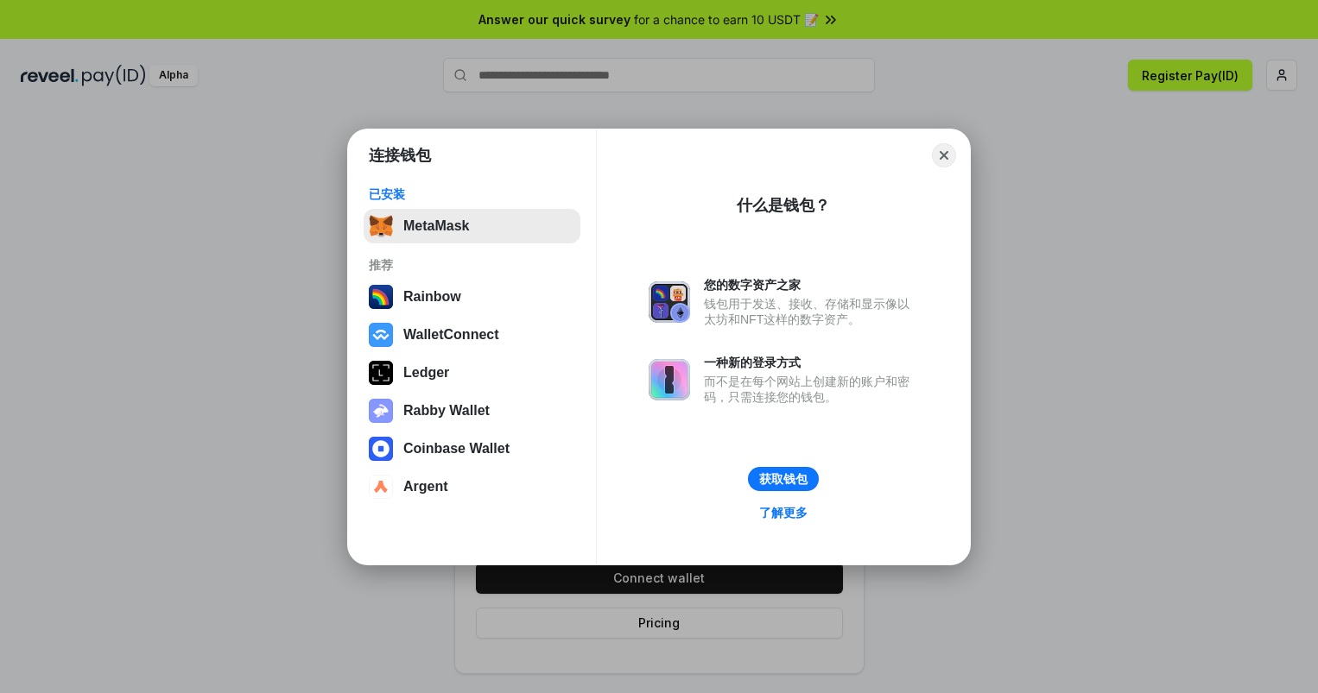 This screenshot has width=1318, height=693. Describe the element at coordinates (471, 411) in the screenshot. I see `button: Rabby Wallet` at that location.